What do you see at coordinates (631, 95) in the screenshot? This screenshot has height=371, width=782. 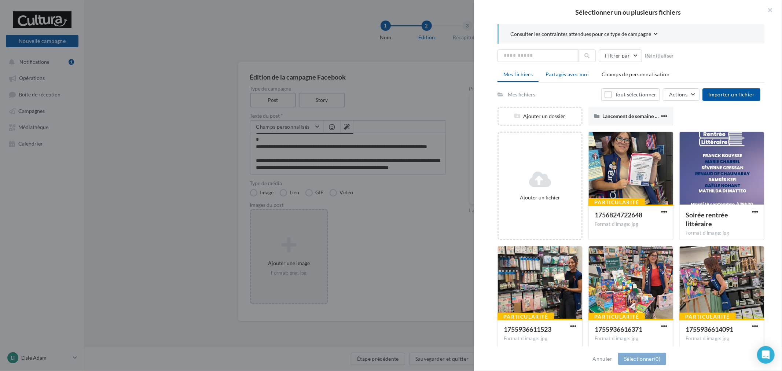 I see `button: Tout sélectionner` at bounding box center [631, 95].